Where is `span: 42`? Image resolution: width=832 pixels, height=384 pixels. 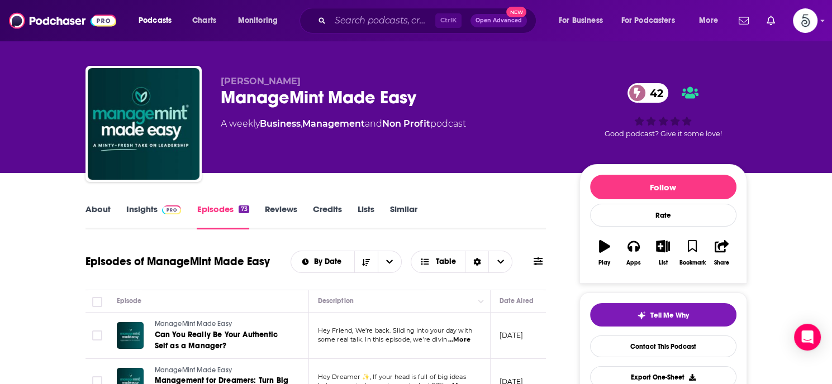
span: 42 is located at coordinates (654, 93).